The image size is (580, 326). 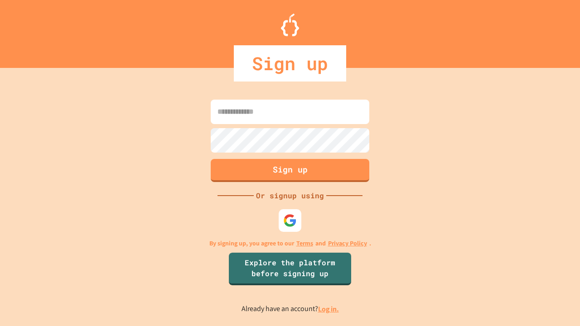 I want to click on div: Sign up, so click(x=290, y=63).